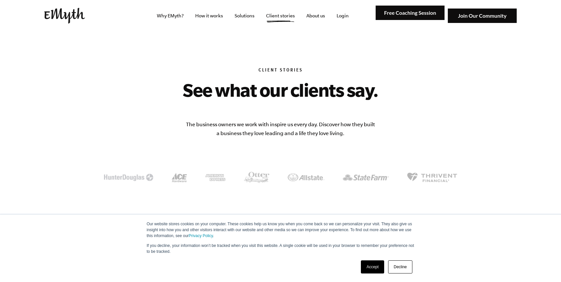 Image resolution: width=561 pixels, height=282 pixels. I want to click on img: EMyth, so click(65, 16).